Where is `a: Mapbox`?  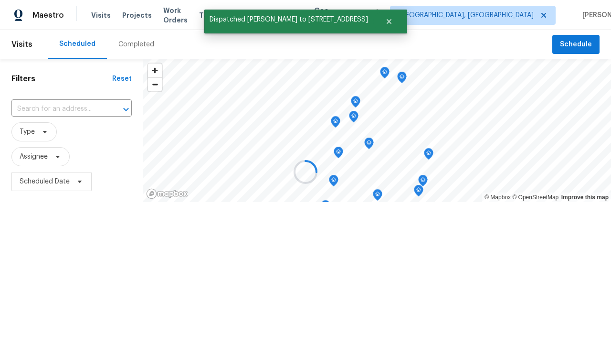 a: Mapbox is located at coordinates (497, 197).